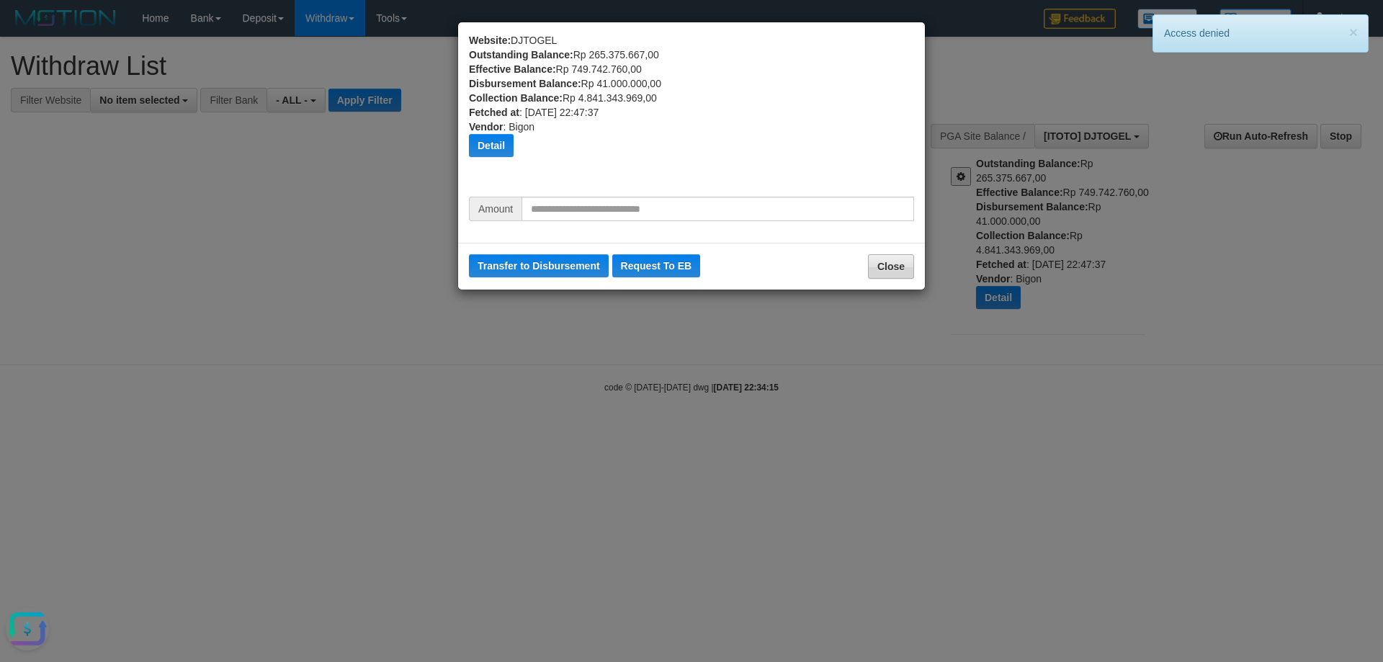 The image size is (1383, 662). Describe the element at coordinates (1261, 33) in the screenshot. I see `div: Access denied` at that location.